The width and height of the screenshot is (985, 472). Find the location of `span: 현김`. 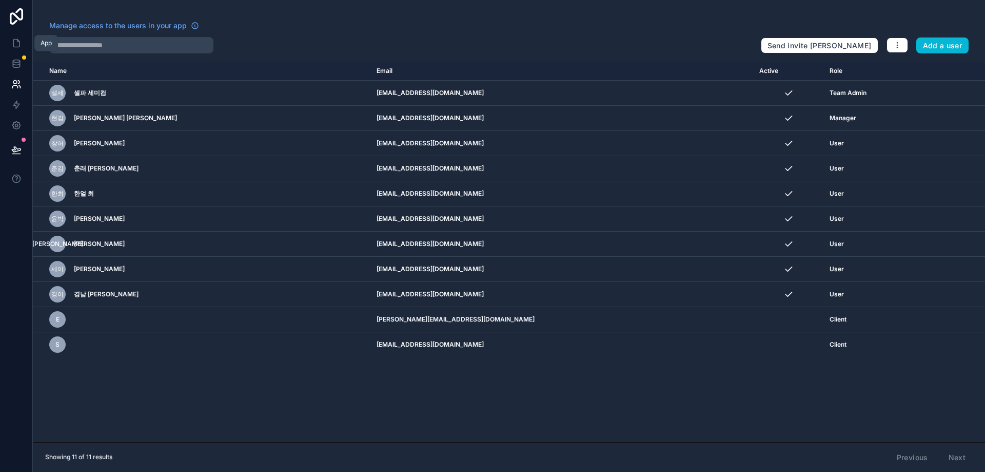

span: 현김 is located at coordinates (57, 118).